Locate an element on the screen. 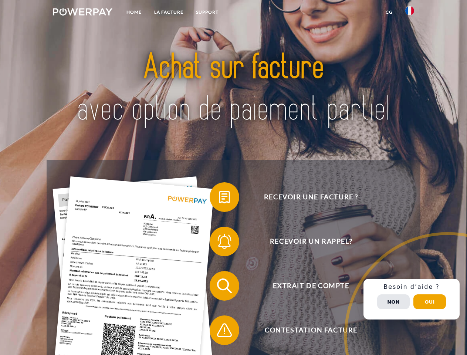 The height and width of the screenshot is (355, 467). a: LA FACTURE is located at coordinates (169, 12).